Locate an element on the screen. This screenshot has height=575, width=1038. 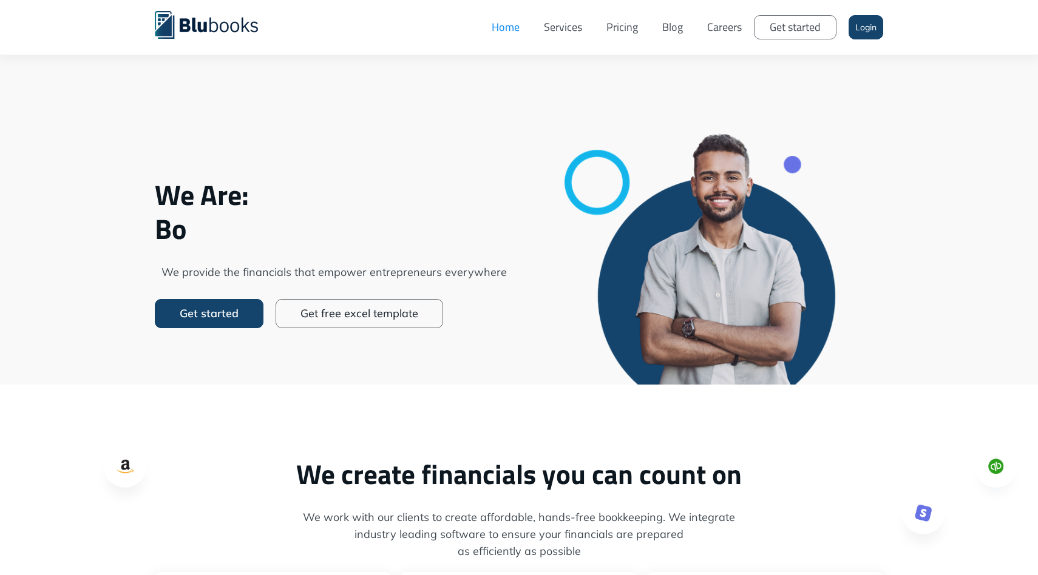
a: Services is located at coordinates (563, 27).